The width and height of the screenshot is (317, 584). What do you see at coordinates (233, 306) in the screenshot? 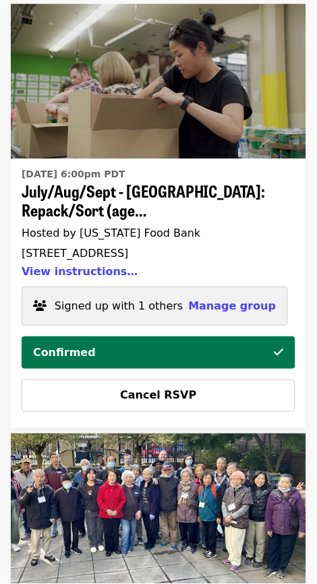
I see `button: Manage group` at bounding box center [233, 306].